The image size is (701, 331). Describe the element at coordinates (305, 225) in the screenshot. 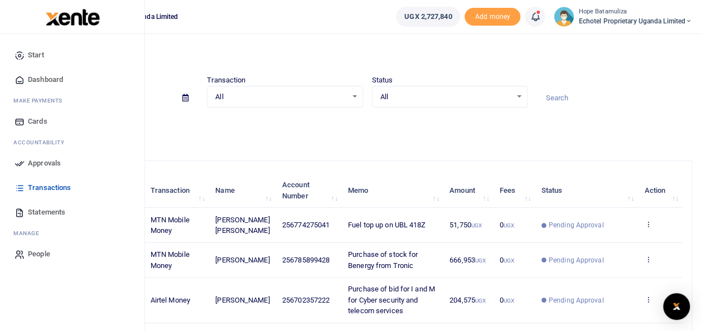

I see `span: 256774275041` at that location.